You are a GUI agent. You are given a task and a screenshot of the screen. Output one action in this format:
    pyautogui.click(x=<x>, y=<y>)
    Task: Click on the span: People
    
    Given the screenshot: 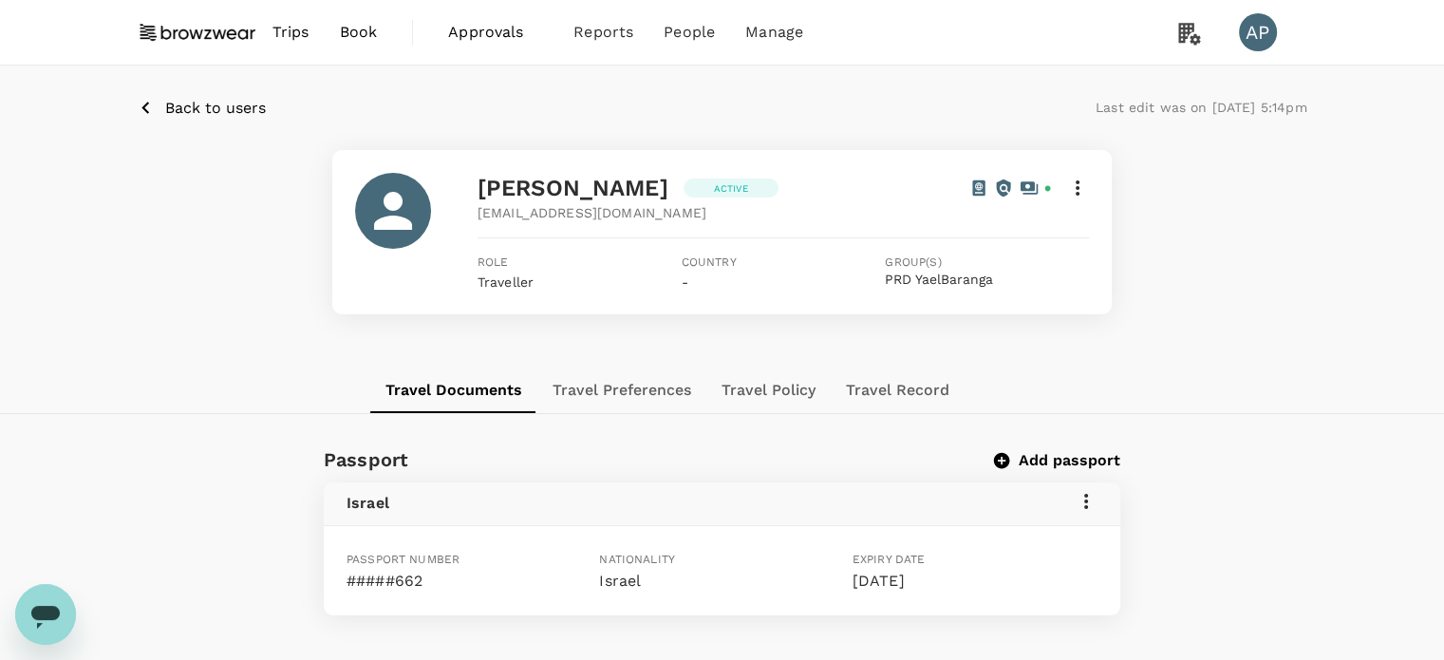 What is the action you would take?
    pyautogui.click(x=689, y=32)
    